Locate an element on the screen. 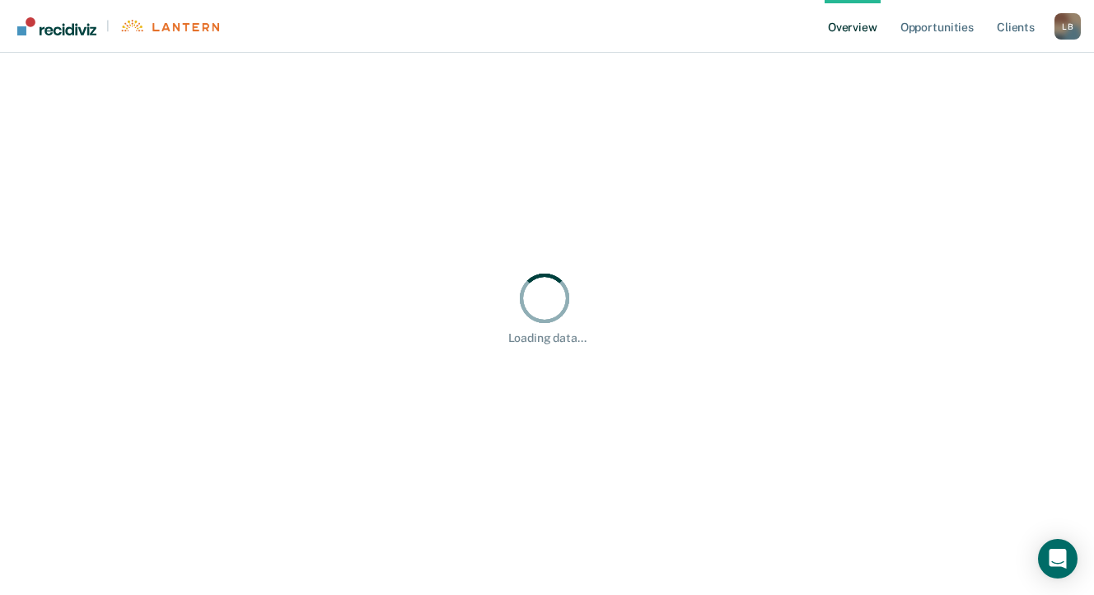 Image resolution: width=1094 pixels, height=595 pixels. img: Lantern is located at coordinates (169, 26).